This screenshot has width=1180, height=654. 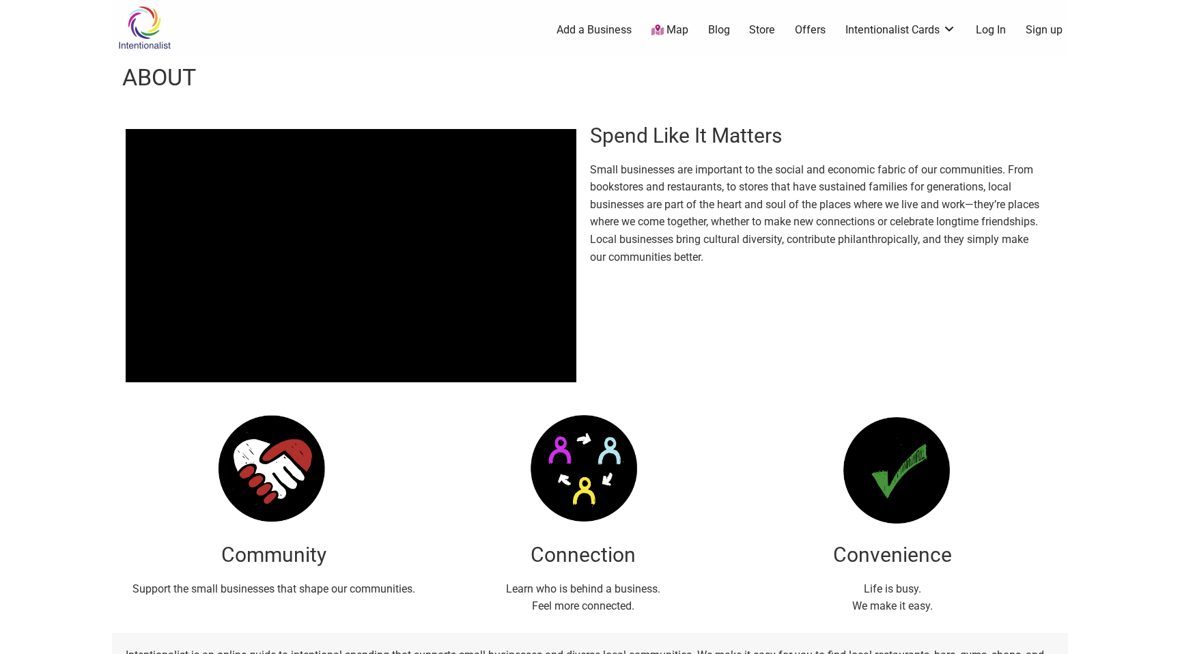 I want to click on p: Learn who is behind a business. Feel more connected., so click(x=582, y=597).